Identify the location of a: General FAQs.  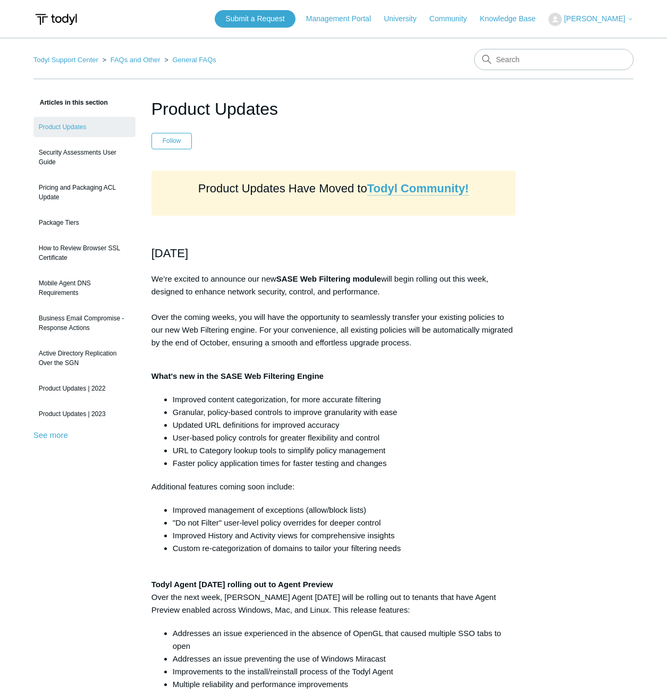
(195, 60).